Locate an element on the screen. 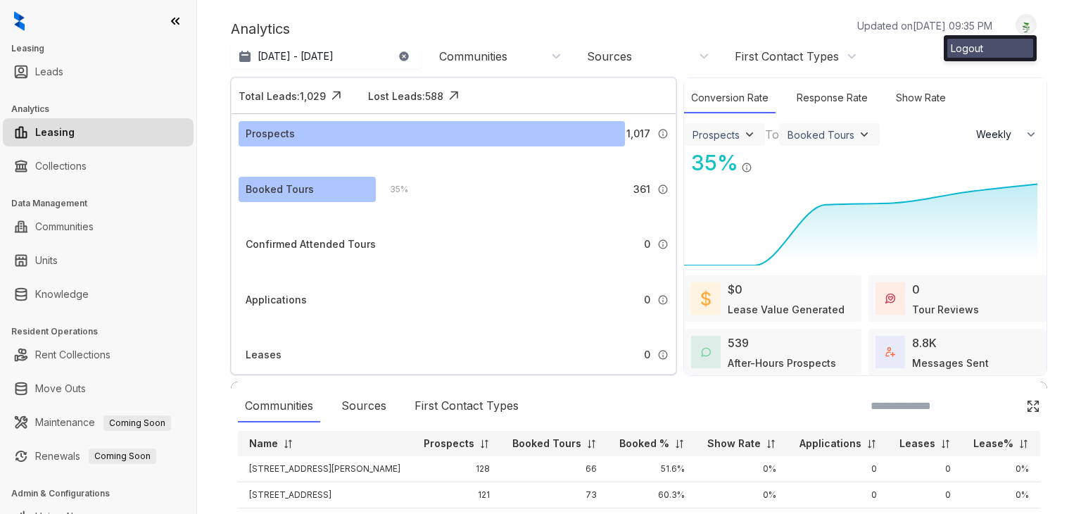  div: Prospects is located at coordinates (716, 134).